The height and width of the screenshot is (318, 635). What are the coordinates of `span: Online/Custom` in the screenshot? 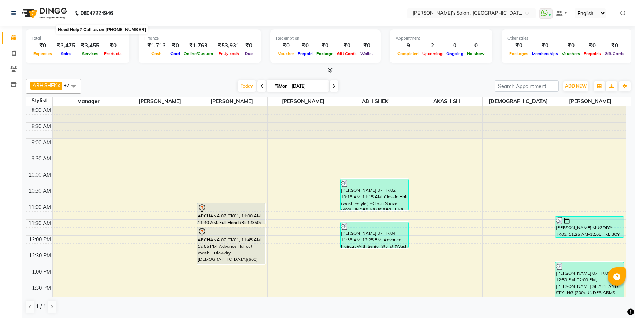 It's located at (198, 54).